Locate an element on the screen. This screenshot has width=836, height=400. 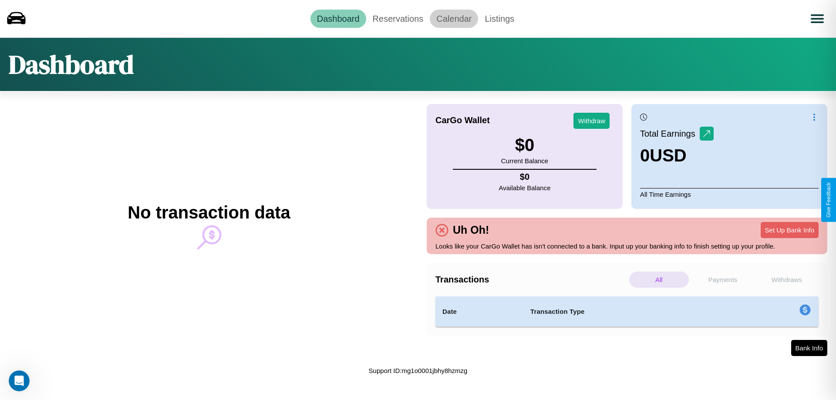
p: Support ID: mg1o0001jbhy8hzmzg is located at coordinates (418, 370).